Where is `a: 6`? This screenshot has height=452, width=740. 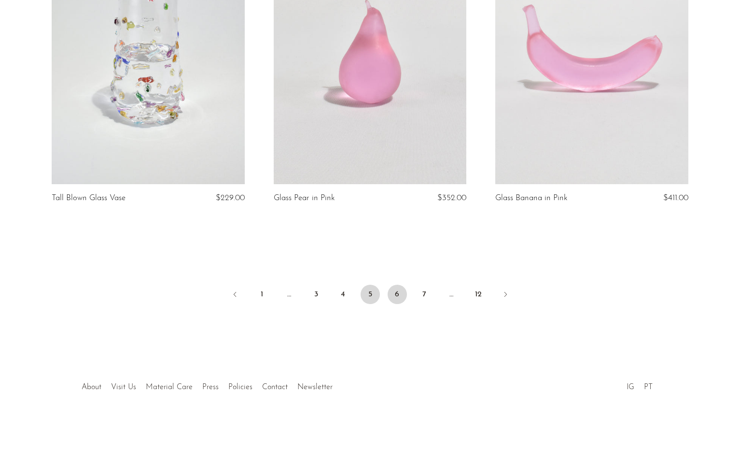
a: 6 is located at coordinates (397, 294).